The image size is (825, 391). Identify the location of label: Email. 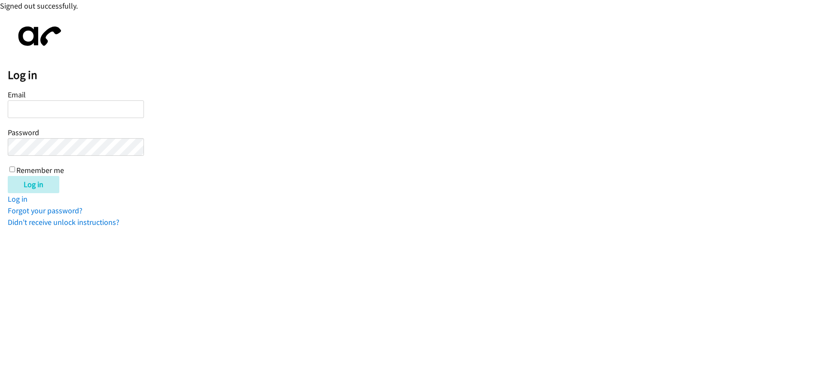
(17, 95).